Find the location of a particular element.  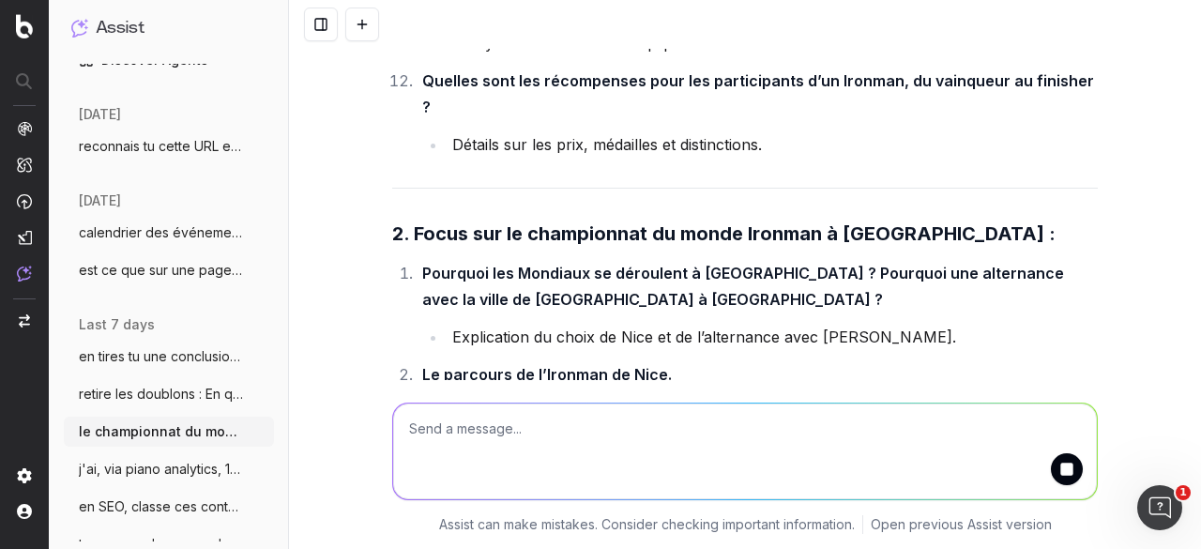

button: en SEO, classe ces contenus en chaud fro is located at coordinates (169, 507).